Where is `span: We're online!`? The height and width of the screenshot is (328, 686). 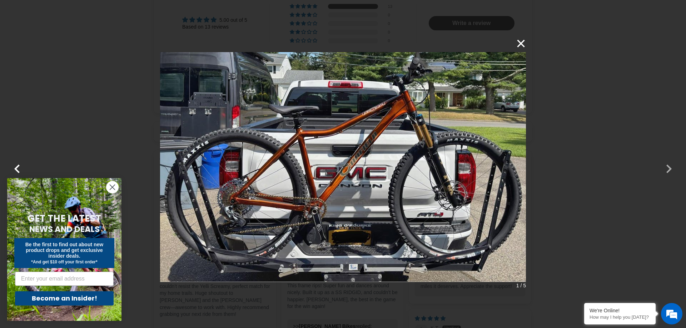 span: We're online! is located at coordinates (70, 126).